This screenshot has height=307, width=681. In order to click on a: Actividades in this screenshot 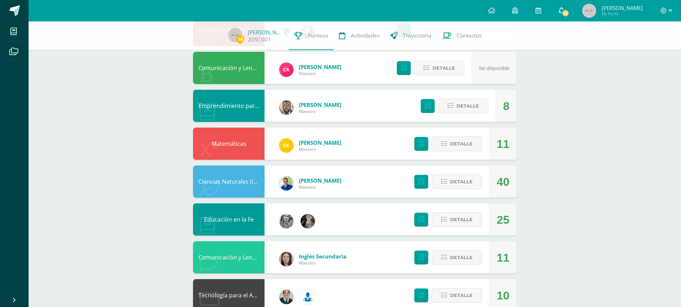, I will do `click(359, 36)`.